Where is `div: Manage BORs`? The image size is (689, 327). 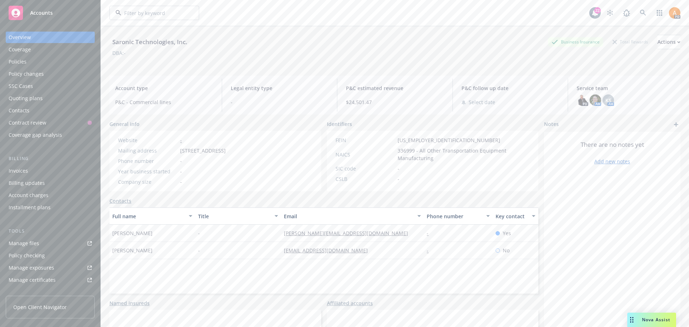 div: Manage BORs is located at coordinates (25, 292).